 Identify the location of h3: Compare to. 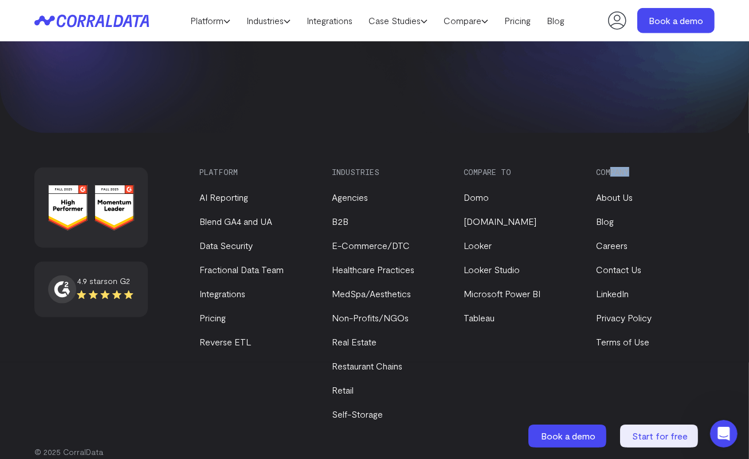
(521, 172).